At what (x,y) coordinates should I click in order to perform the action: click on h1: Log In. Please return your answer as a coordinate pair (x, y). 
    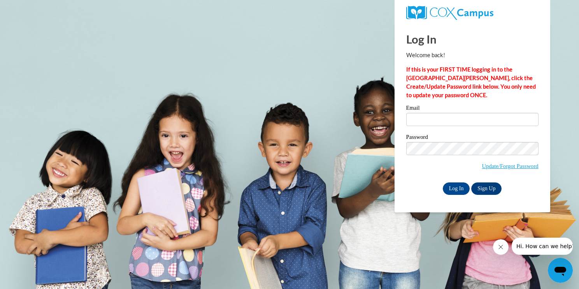
    Looking at the image, I should click on (472, 39).